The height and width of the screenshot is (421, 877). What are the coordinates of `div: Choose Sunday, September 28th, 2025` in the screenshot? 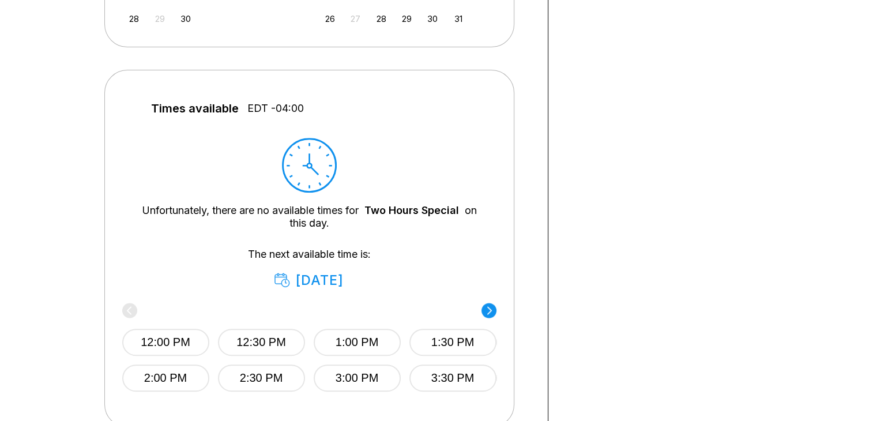 It's located at (134, 18).